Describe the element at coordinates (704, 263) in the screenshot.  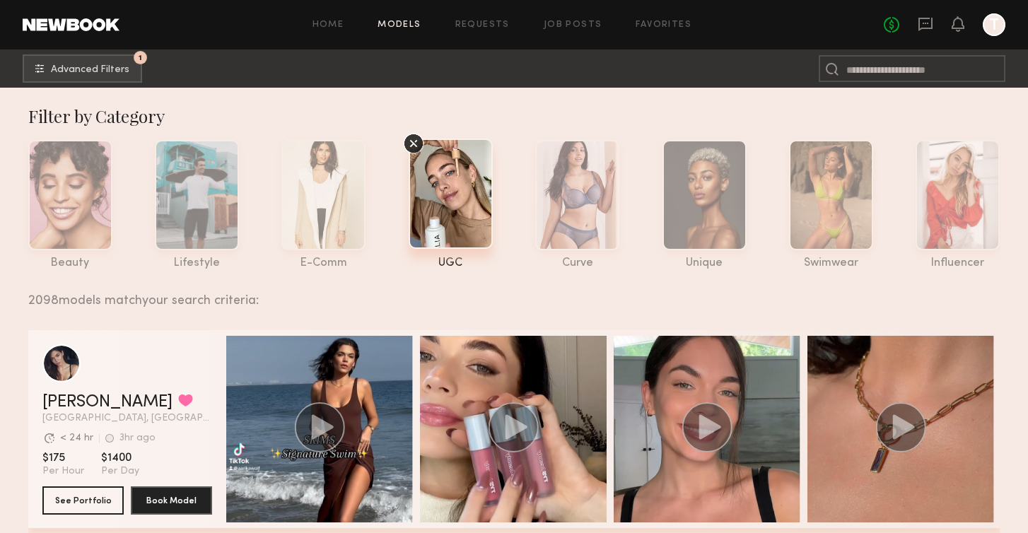
I see `div: unique` at that location.